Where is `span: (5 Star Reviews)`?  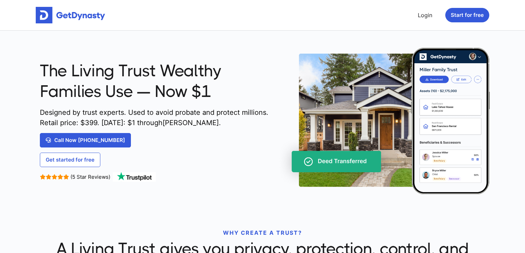 span: (5 Star Reviews) is located at coordinates (90, 177).